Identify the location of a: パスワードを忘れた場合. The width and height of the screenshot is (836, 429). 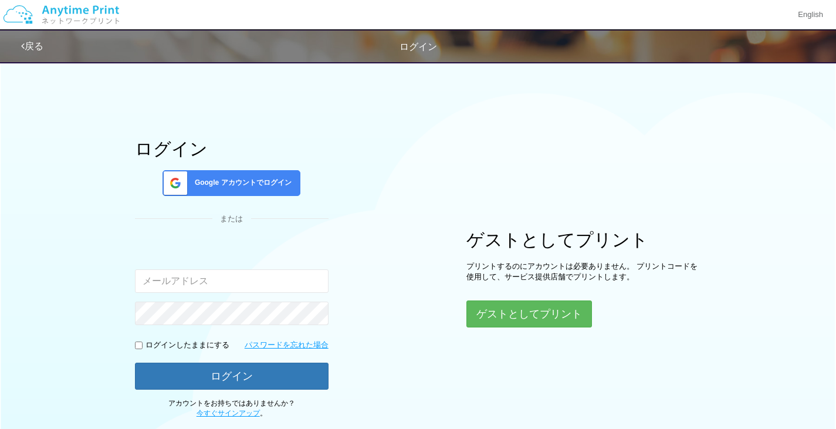
(286, 345).